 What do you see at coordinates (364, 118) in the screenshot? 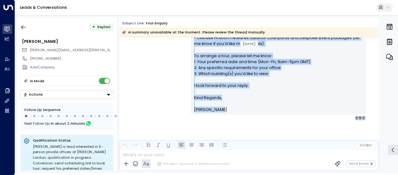
I see `div: T` at bounding box center [364, 118].